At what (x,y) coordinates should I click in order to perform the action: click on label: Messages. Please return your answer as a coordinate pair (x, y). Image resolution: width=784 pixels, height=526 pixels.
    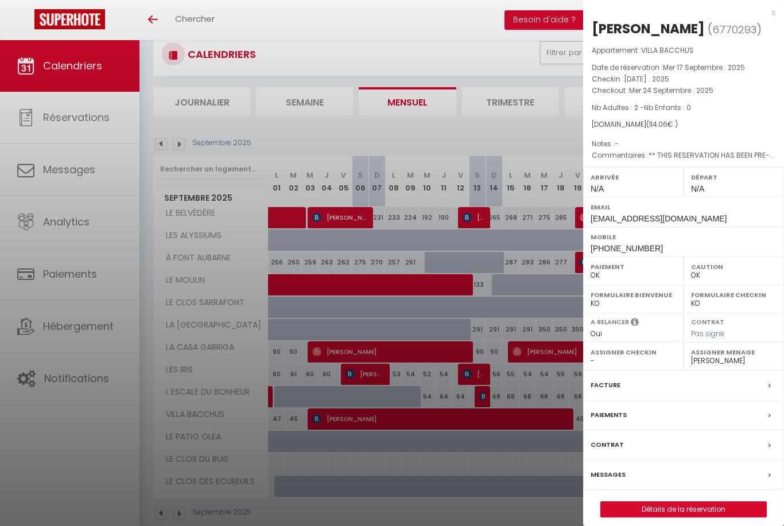
    Looking at the image, I should click on (608, 475).